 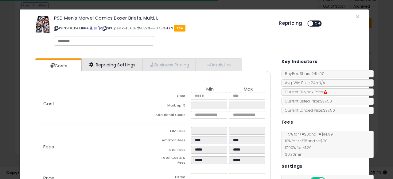 What do you see at coordinates (303, 83) in the screenshot?
I see `span: Avg. Win Price 24h: N/A` at bounding box center [303, 83].